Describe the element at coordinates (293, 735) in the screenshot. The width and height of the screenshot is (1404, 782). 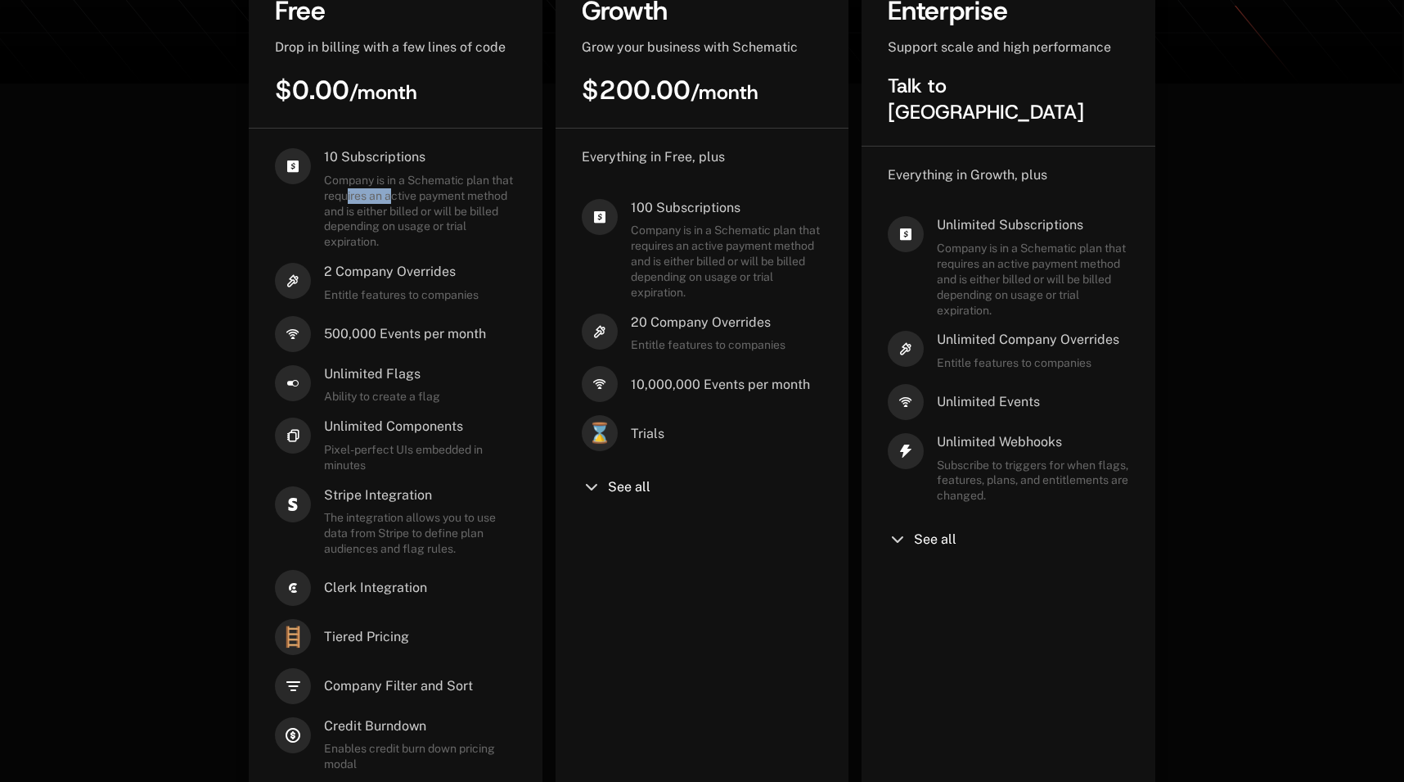
I see `i: credit-type` at that location.